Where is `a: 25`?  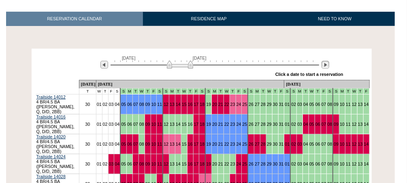
a: 25 is located at coordinates (245, 124).